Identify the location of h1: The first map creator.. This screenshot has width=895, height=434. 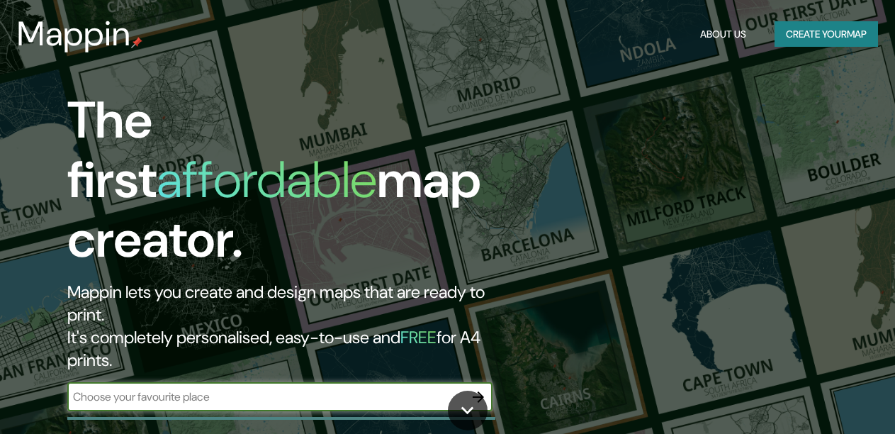
(291, 186).